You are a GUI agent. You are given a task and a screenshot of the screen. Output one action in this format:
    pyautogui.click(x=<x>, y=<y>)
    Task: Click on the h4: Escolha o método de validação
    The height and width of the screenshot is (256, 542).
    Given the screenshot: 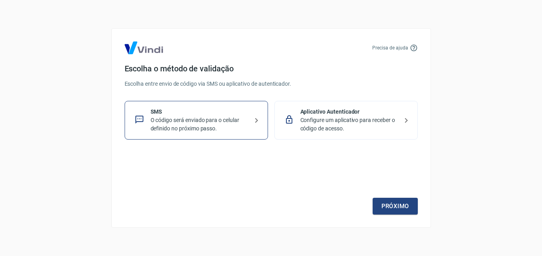 What is the action you would take?
    pyautogui.click(x=271, y=69)
    